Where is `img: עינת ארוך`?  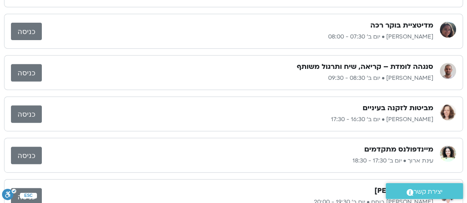
img: עינת ארוך is located at coordinates (448, 154).